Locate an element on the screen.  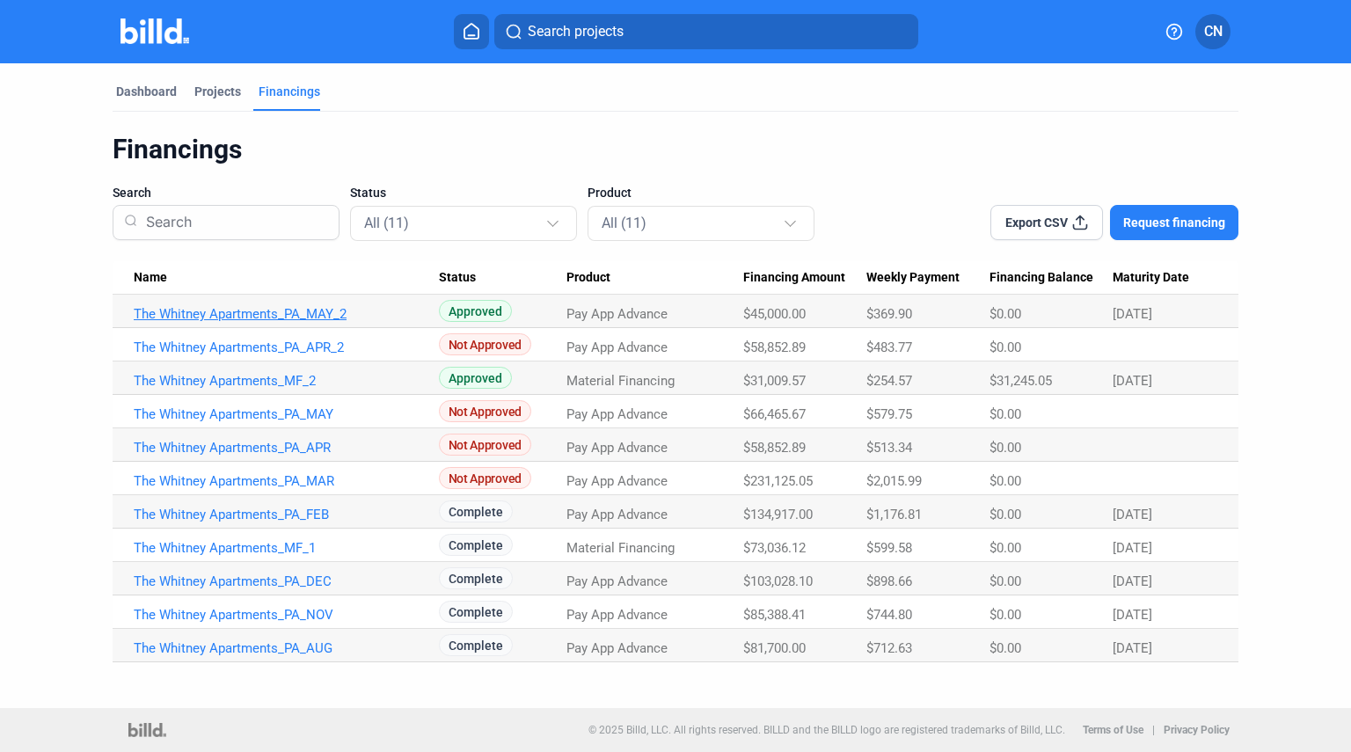
a: The Whitney Apartments_PA_APR_2 is located at coordinates (286, 347).